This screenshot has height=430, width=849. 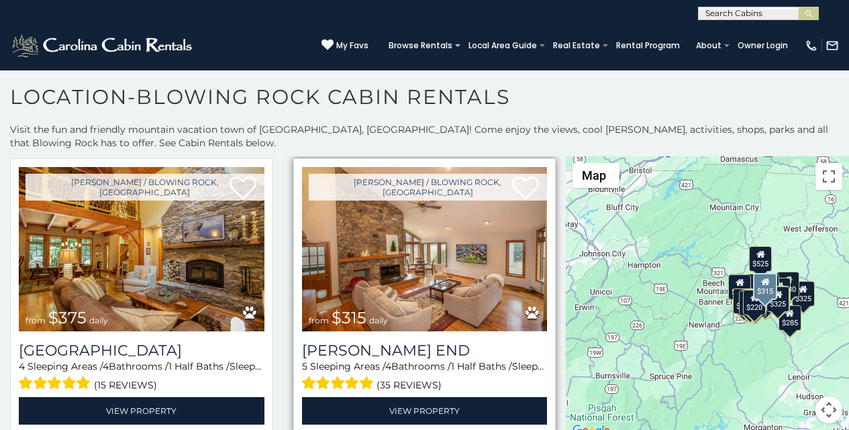 What do you see at coordinates (788, 285) in the screenshot?
I see `div: $930` at bounding box center [788, 285].